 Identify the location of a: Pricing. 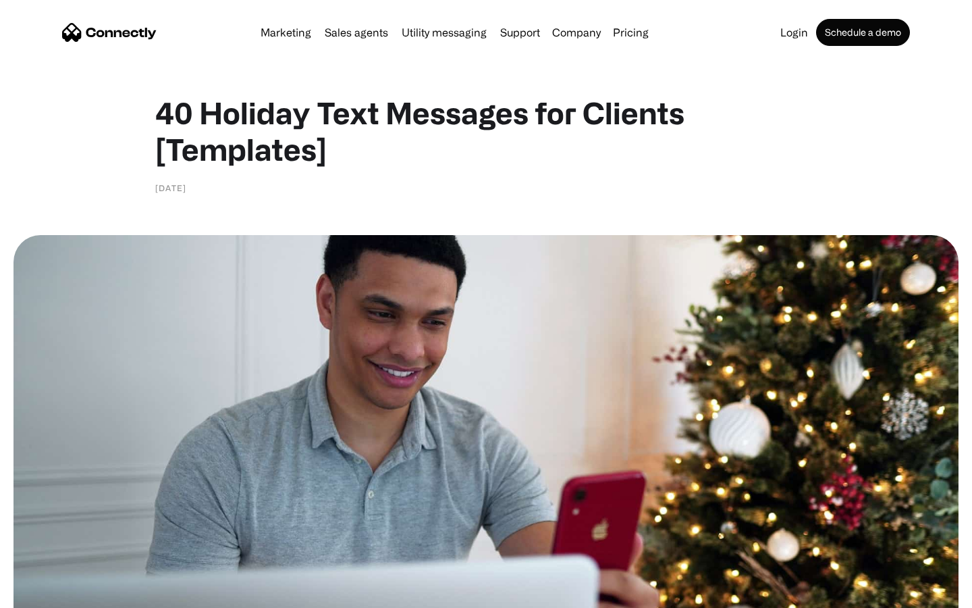
(631, 32).